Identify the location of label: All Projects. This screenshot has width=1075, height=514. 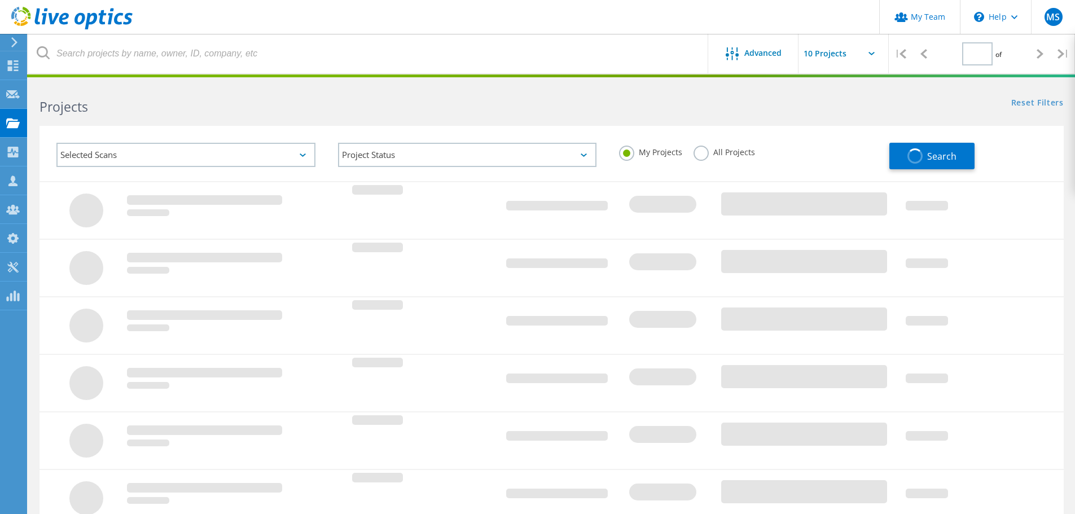
(724, 151).